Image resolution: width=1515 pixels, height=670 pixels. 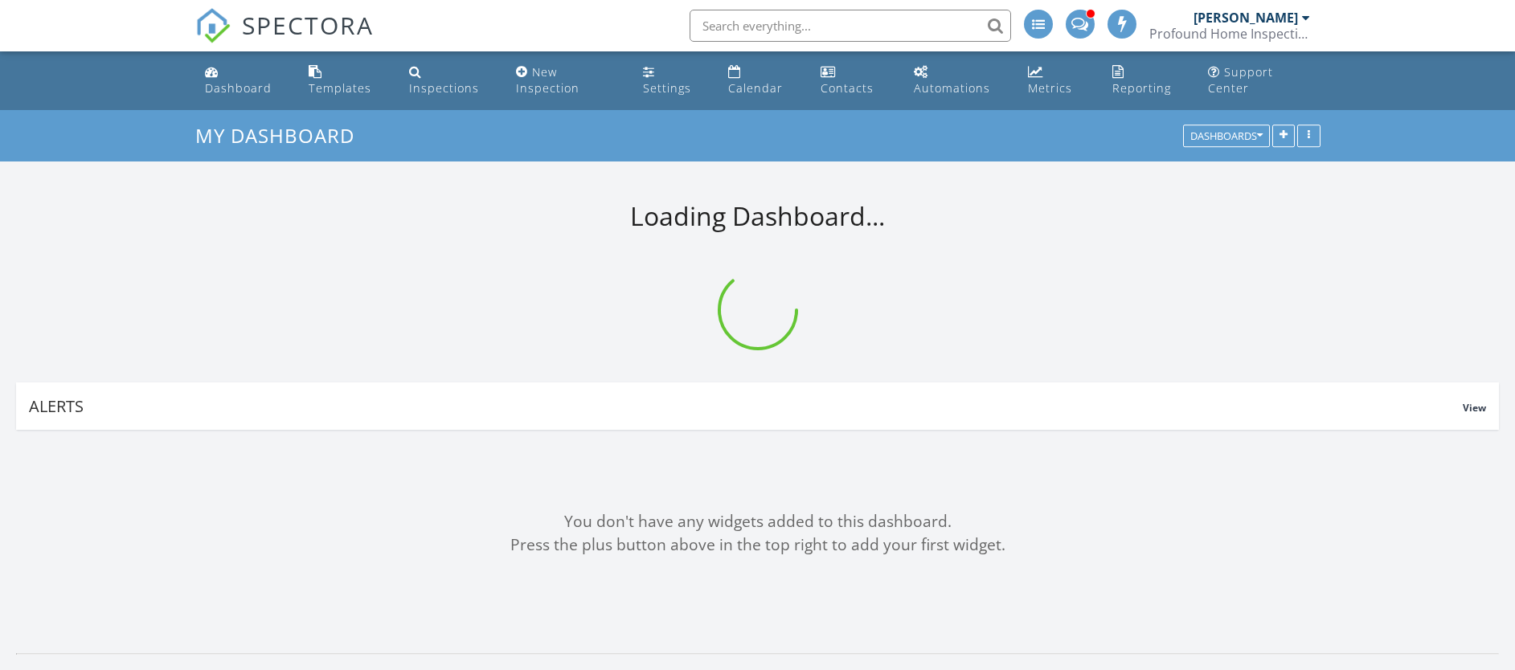 I want to click on div: Contacts, so click(x=847, y=88).